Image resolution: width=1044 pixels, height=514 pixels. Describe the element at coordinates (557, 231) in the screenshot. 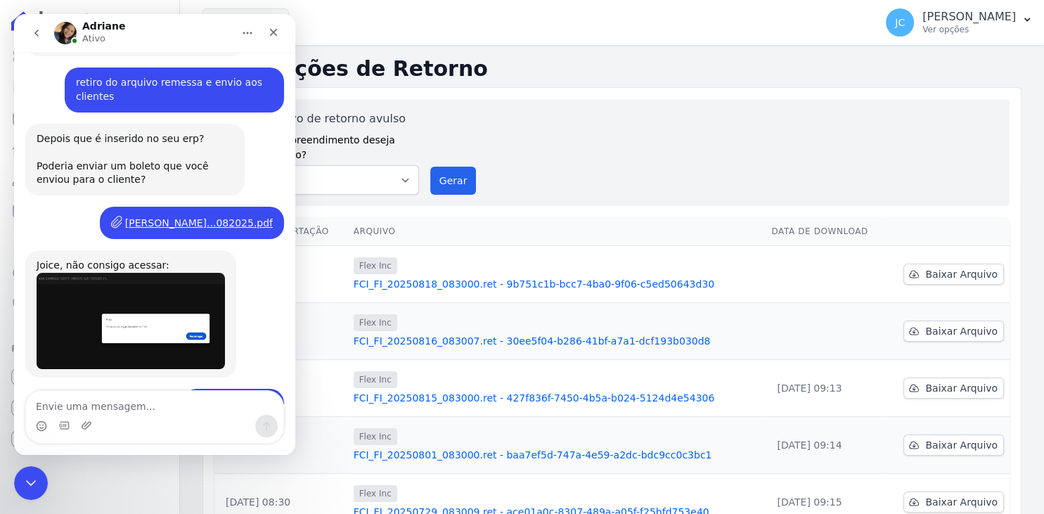

I see `th: Arquivo` at that location.